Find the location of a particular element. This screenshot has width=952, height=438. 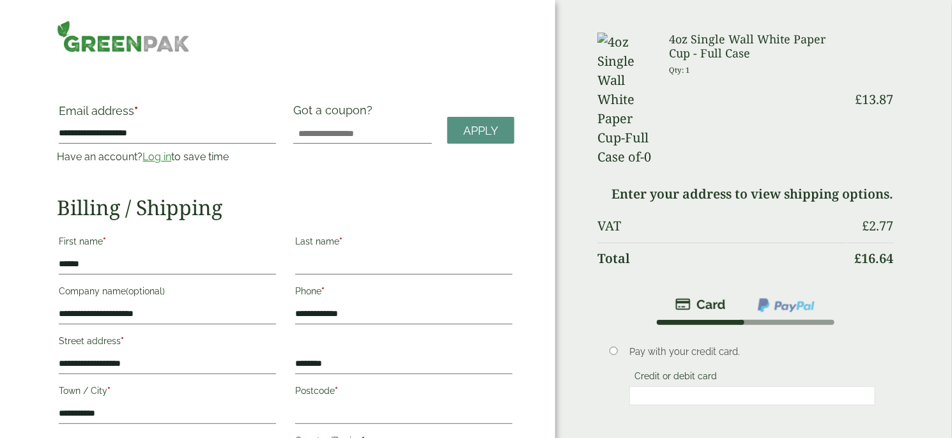

p: Pay with your credit card. is located at coordinates (752, 352).